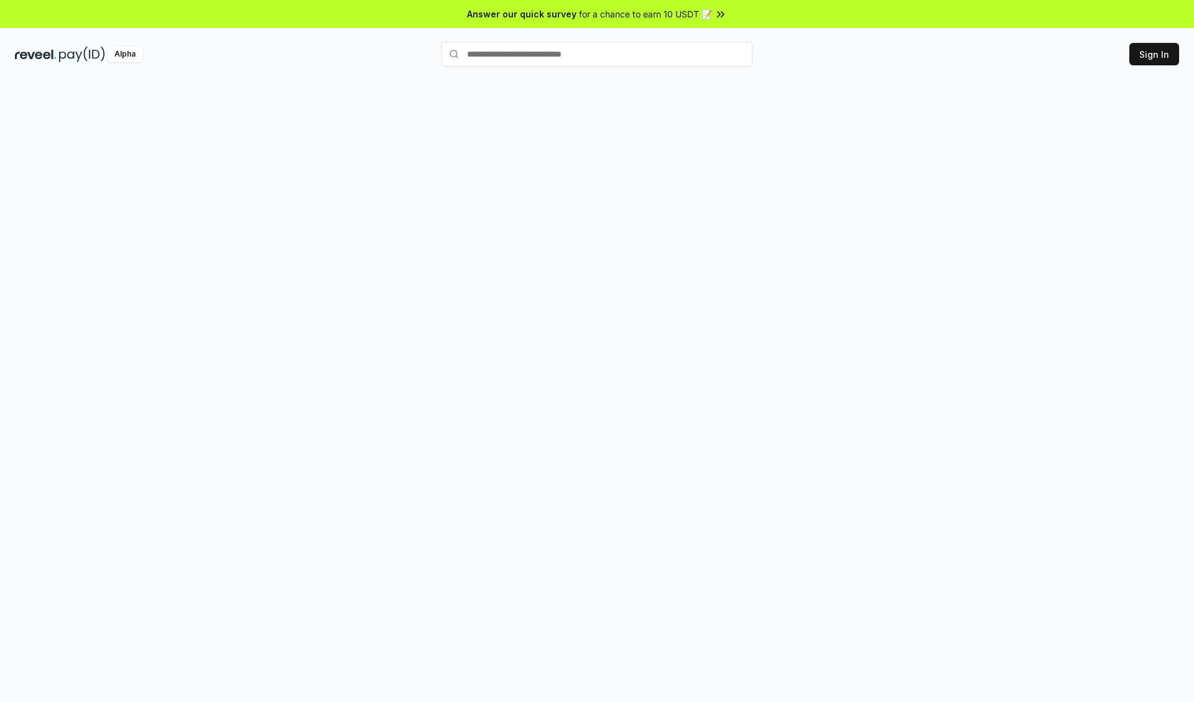  I want to click on button: Sign In, so click(1154, 54).